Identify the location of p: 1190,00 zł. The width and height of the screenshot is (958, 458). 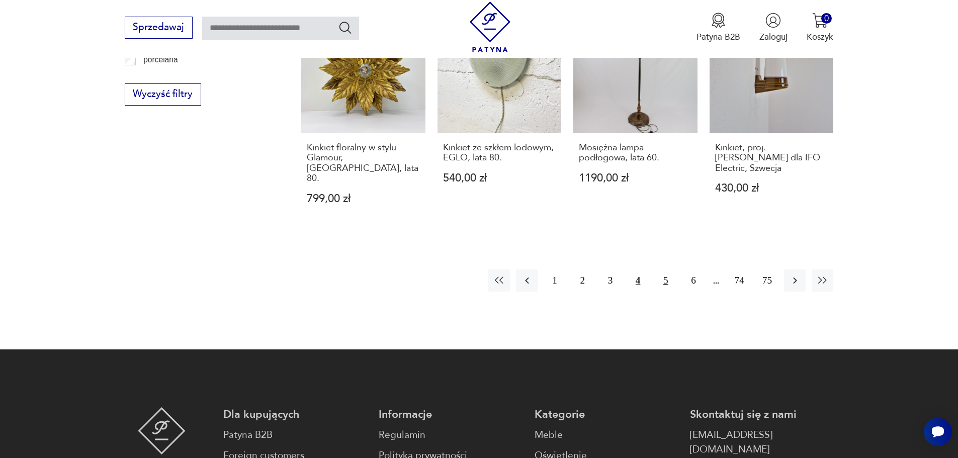
(635, 178).